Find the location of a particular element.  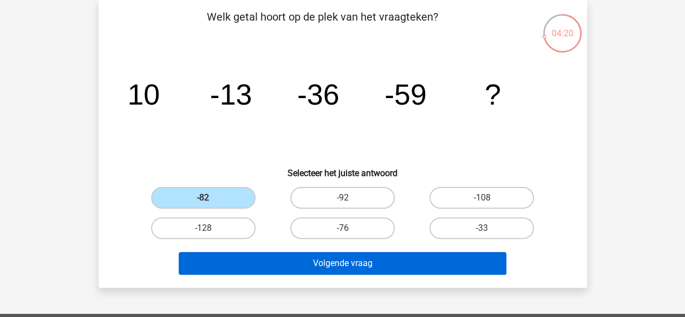

label: -76 is located at coordinates (342, 228).